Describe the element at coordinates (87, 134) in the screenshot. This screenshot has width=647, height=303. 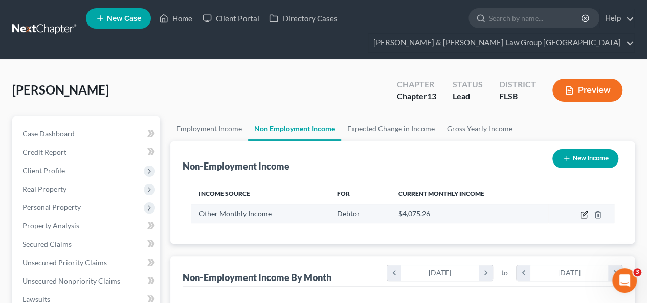
I see `a: Case Dashboard` at that location.